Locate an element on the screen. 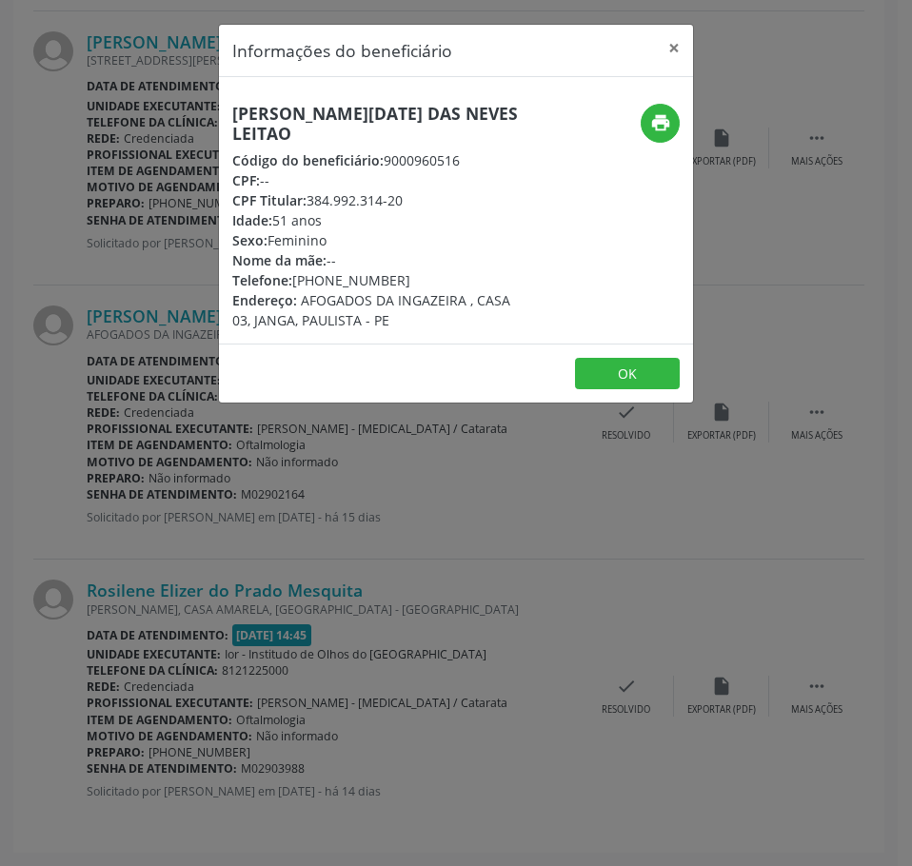  div: 9000960516 is located at coordinates (377, 160).